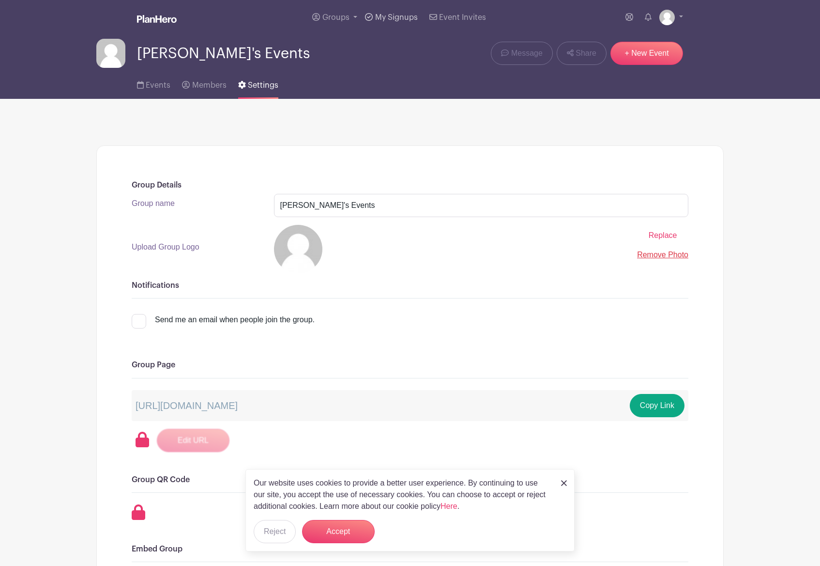  I want to click on a: + New Event, so click(647, 53).